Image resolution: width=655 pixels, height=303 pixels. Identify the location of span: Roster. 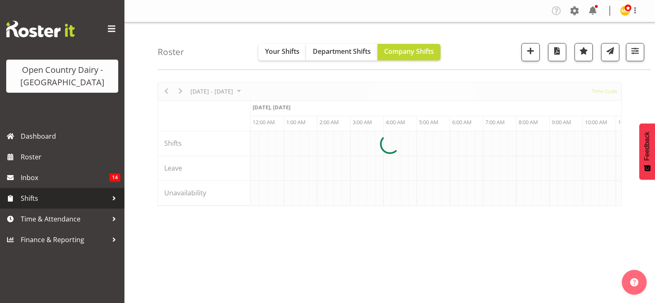
(70, 157).